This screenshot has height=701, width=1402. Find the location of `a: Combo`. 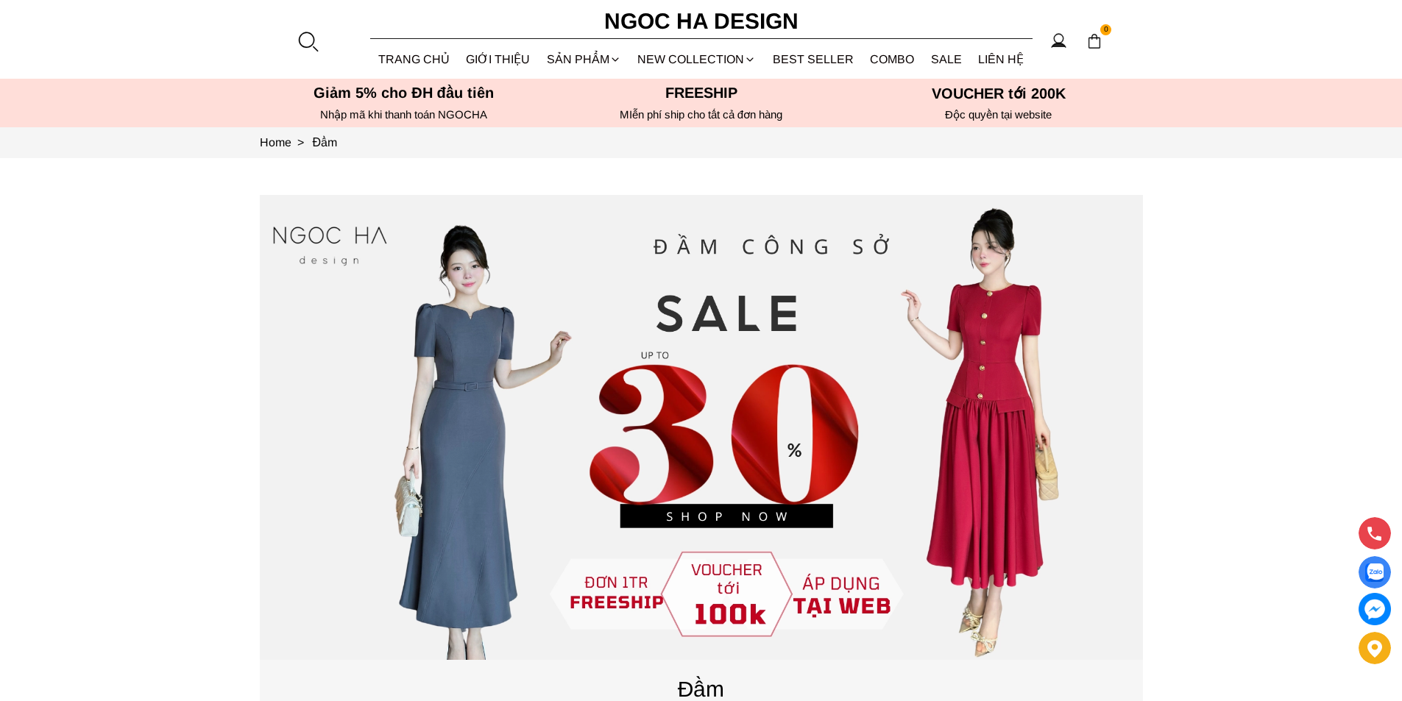

a: Combo is located at coordinates (892, 59).